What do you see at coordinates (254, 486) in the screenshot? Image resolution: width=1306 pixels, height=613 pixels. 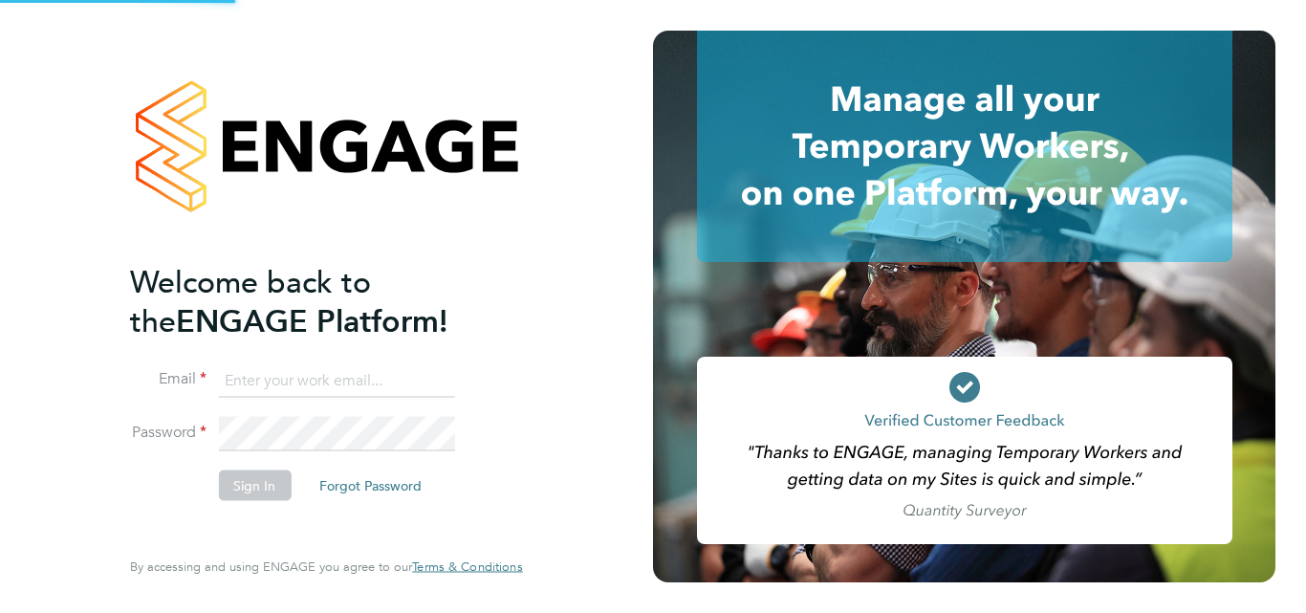 I see `button: Sign In` at bounding box center [254, 486].